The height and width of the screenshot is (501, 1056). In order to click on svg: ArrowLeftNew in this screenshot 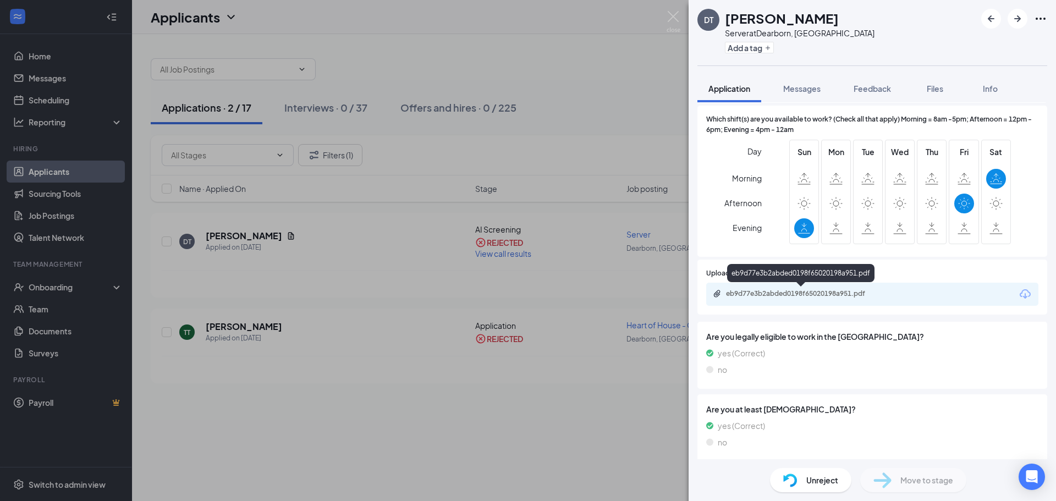, I will do `click(991, 19)`.